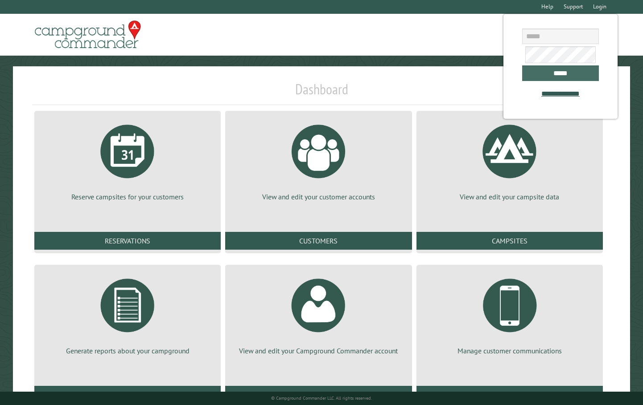 The height and width of the screenshot is (405, 643). I want to click on a: Reports, so click(127, 395).